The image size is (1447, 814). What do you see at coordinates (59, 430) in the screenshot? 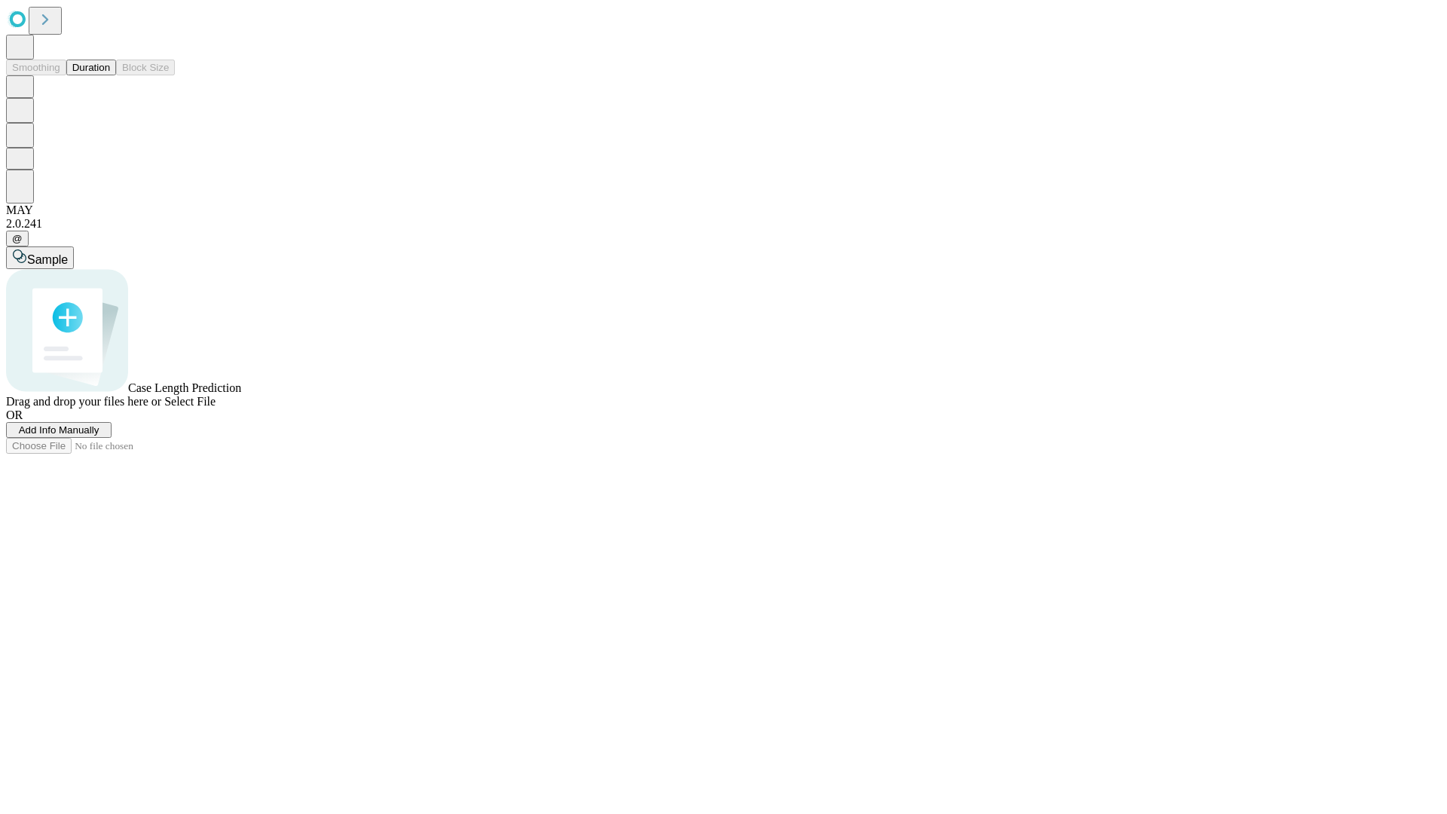
I see `span: Add Info Manually` at bounding box center [59, 430].